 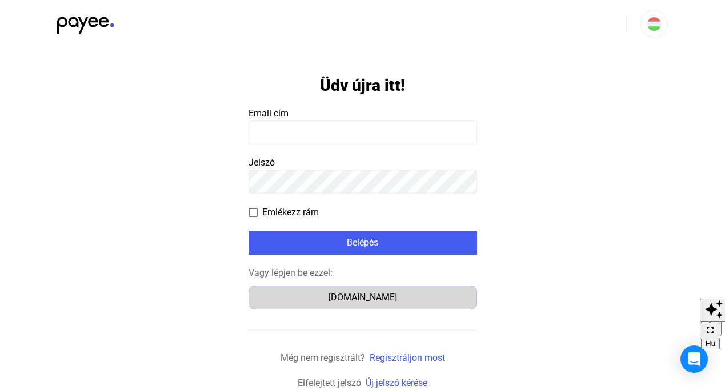 I want to click on div: Belépés, so click(x=363, y=243).